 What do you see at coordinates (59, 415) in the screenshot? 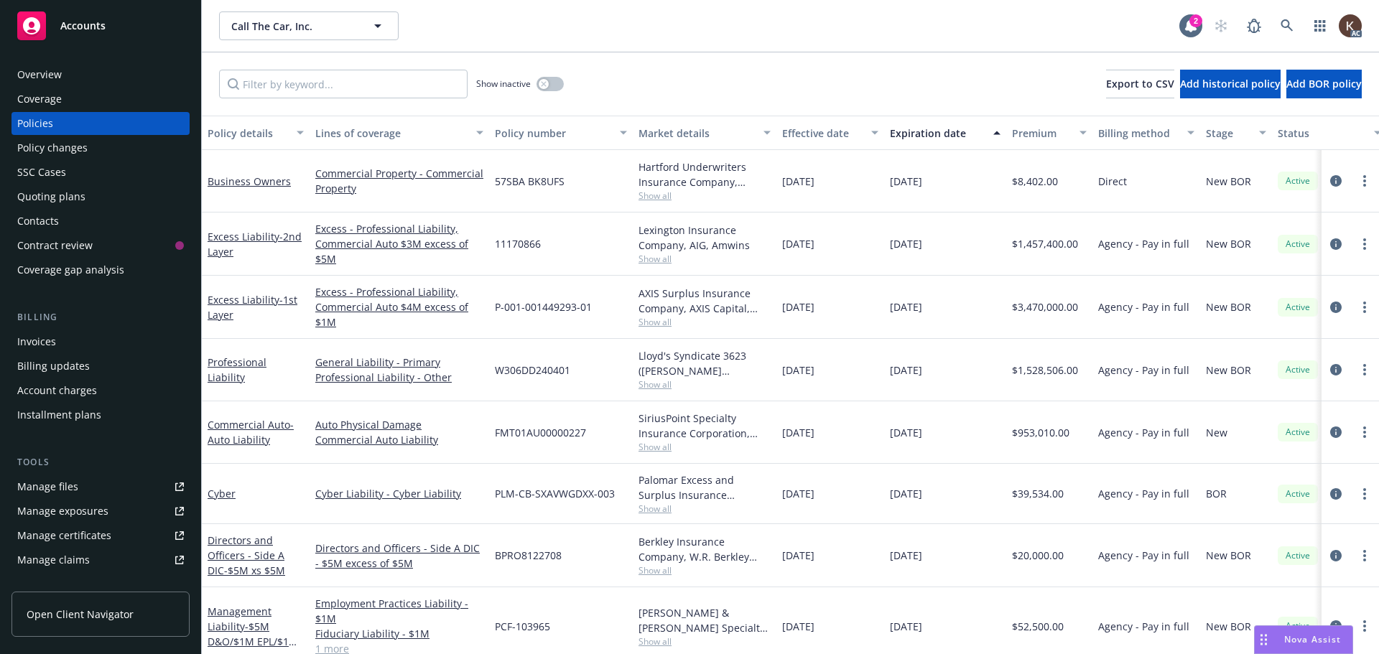
I see `div: Installment plans` at bounding box center [59, 415].